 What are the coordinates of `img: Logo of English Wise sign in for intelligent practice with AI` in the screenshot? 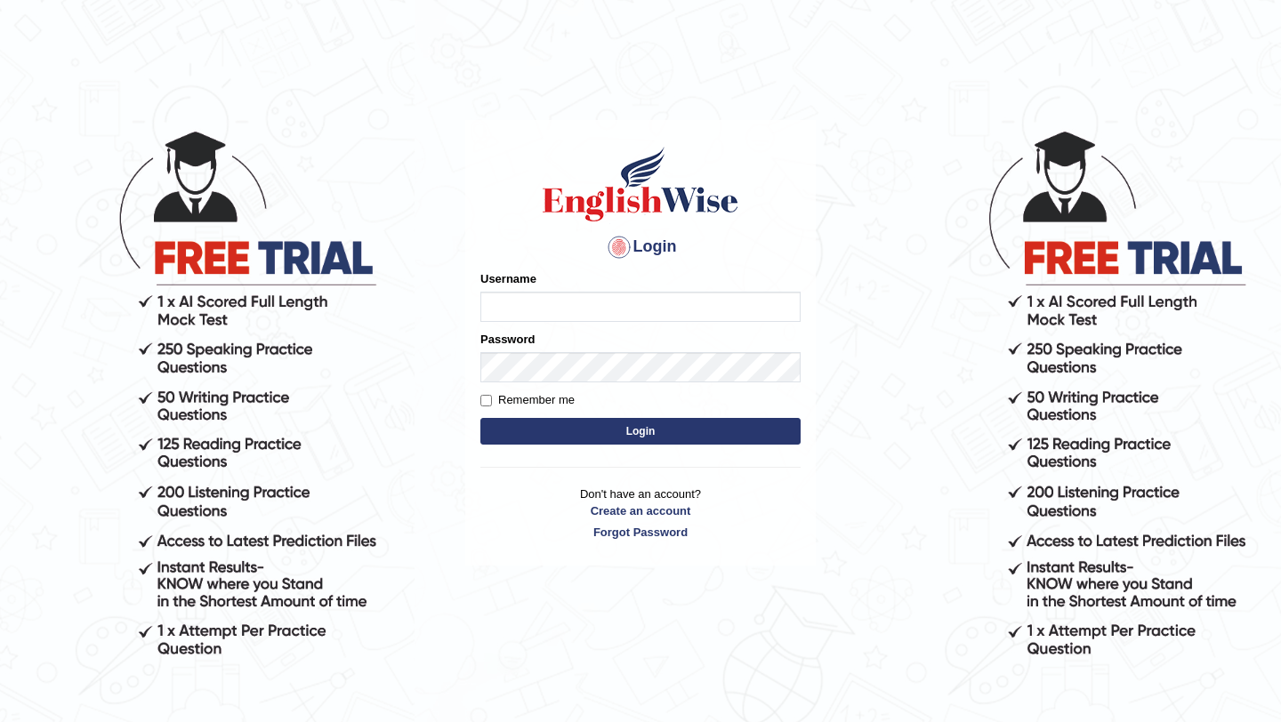 It's located at (640, 184).